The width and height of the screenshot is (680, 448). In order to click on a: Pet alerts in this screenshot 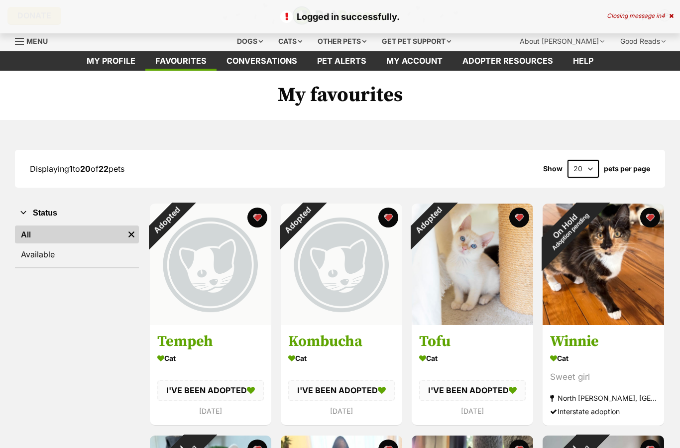, I will do `click(342, 61)`.